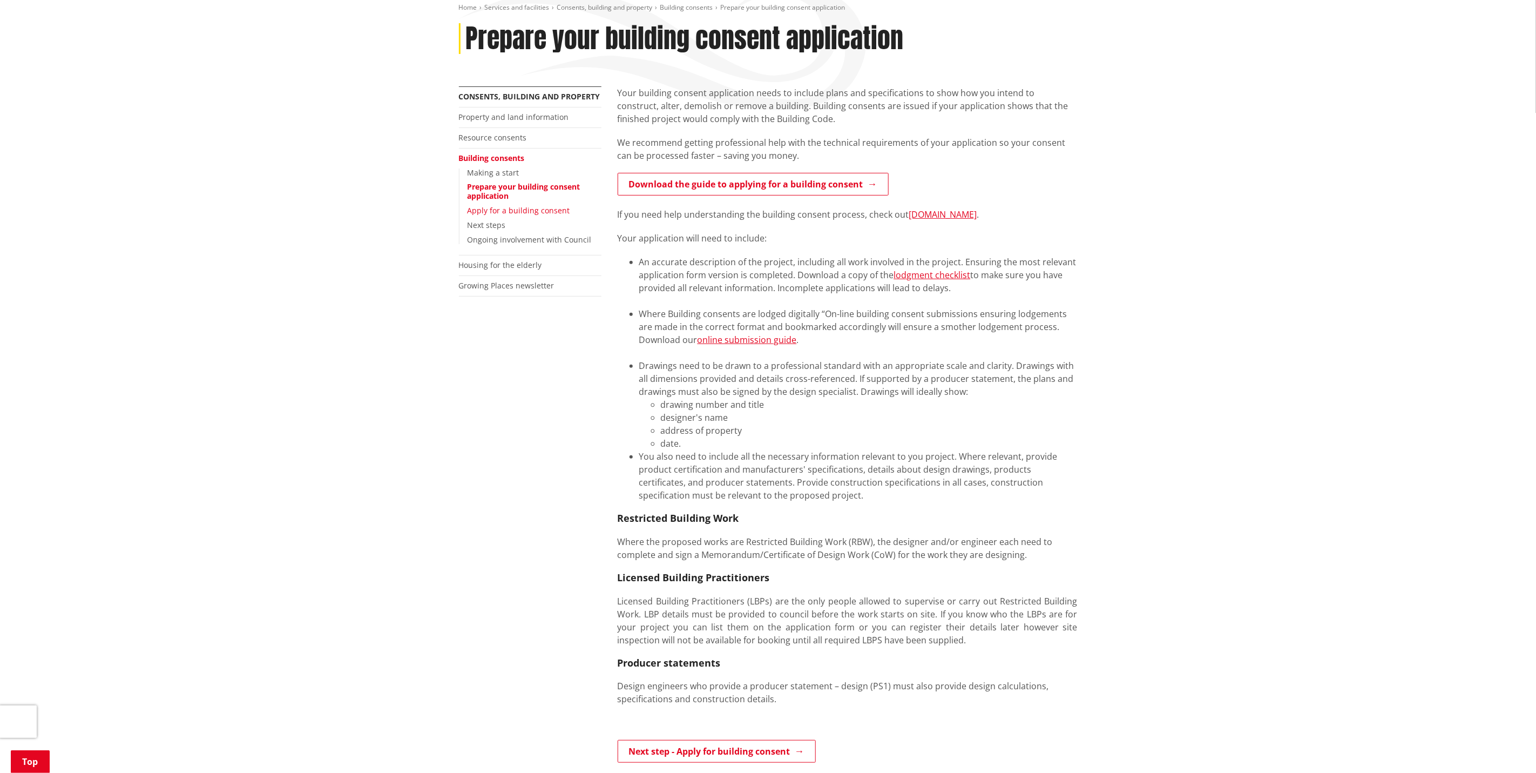  I want to click on nav: breadcrumb, so click(768, 8).